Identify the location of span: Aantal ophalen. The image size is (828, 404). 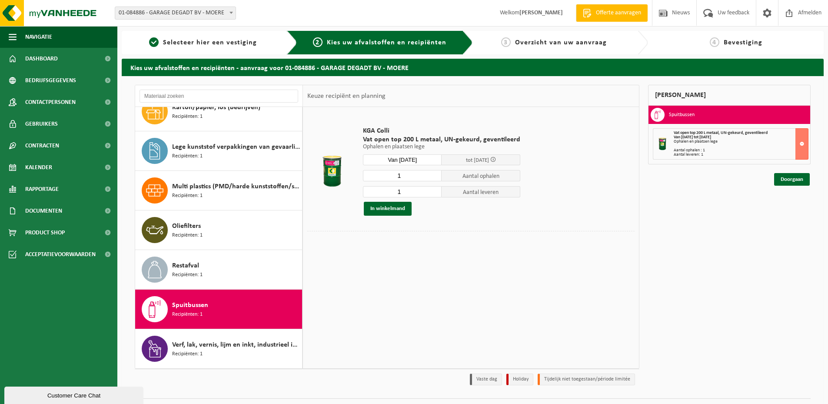
(481, 176).